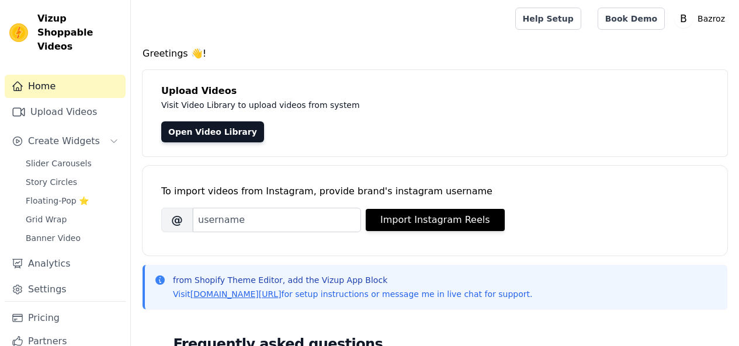 This screenshot has width=739, height=346. I want to click on a: Pricing, so click(65, 318).